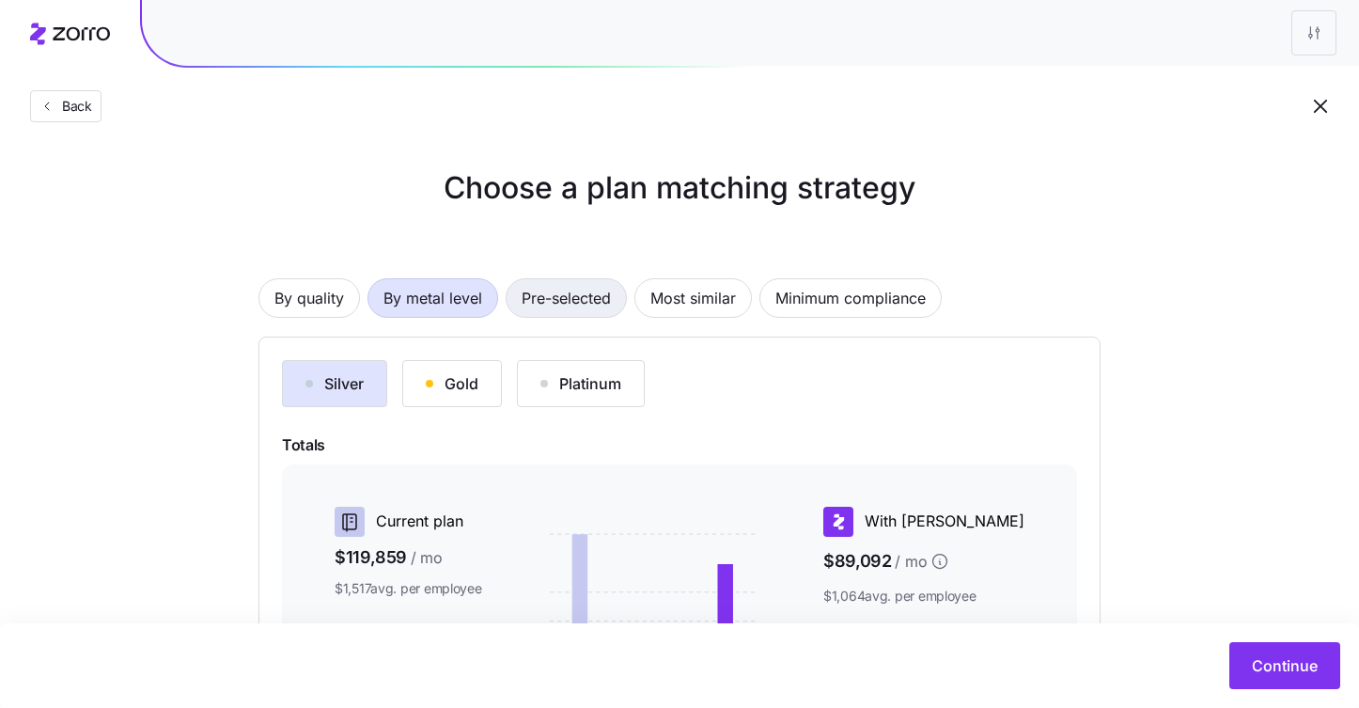 The height and width of the screenshot is (708, 1359). I want to click on span: Totals, so click(679, 444).